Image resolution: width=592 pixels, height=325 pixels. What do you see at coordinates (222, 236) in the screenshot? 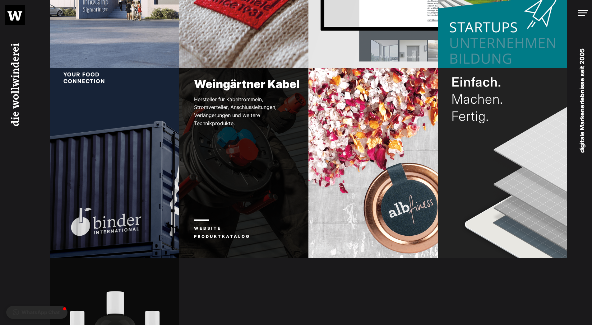
I see `li: Produktkatalog` at bounding box center [222, 236].